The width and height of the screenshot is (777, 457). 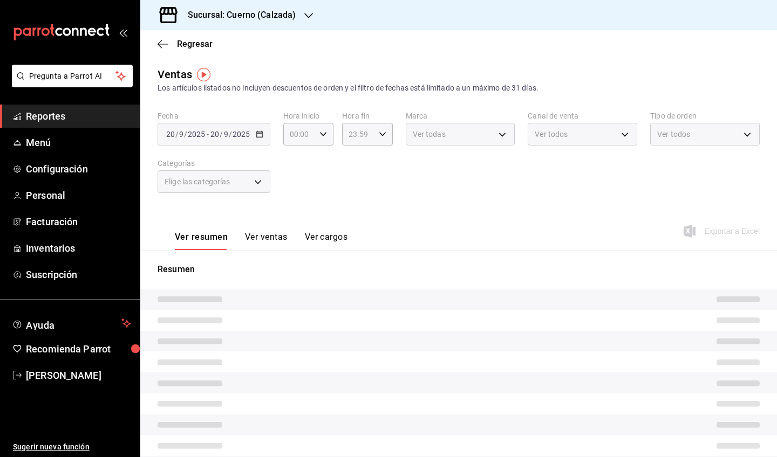 I want to click on span: Ver todas, so click(x=429, y=134).